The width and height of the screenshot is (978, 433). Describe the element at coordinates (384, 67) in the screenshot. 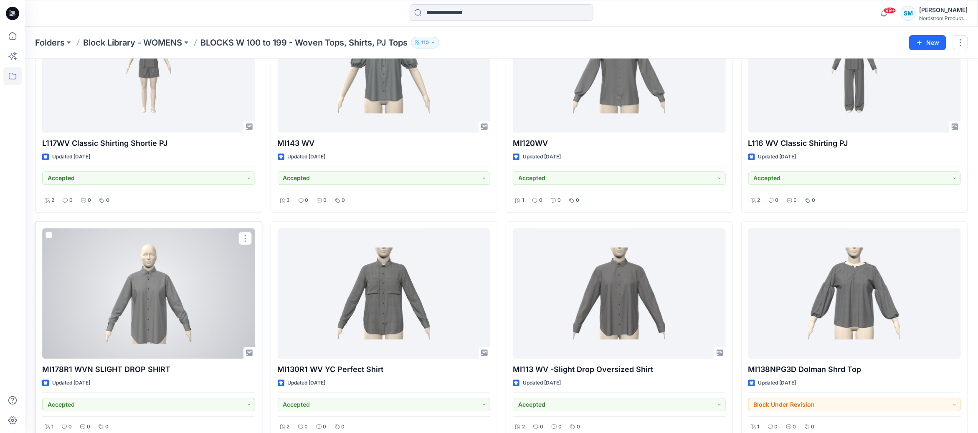

I see `a: MI143 WV` at that location.